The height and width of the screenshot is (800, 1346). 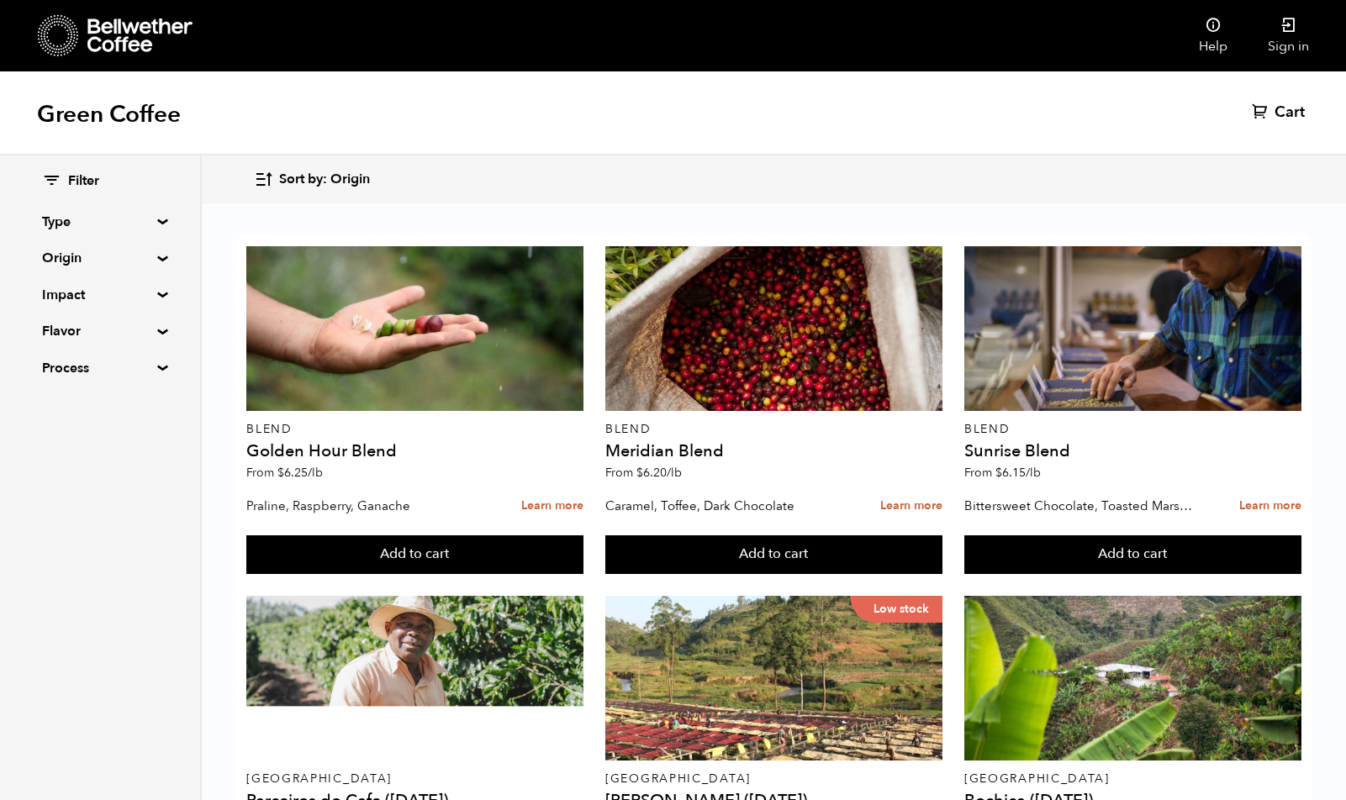 What do you see at coordinates (100, 222) in the screenshot?
I see `summary: Type` at bounding box center [100, 222].